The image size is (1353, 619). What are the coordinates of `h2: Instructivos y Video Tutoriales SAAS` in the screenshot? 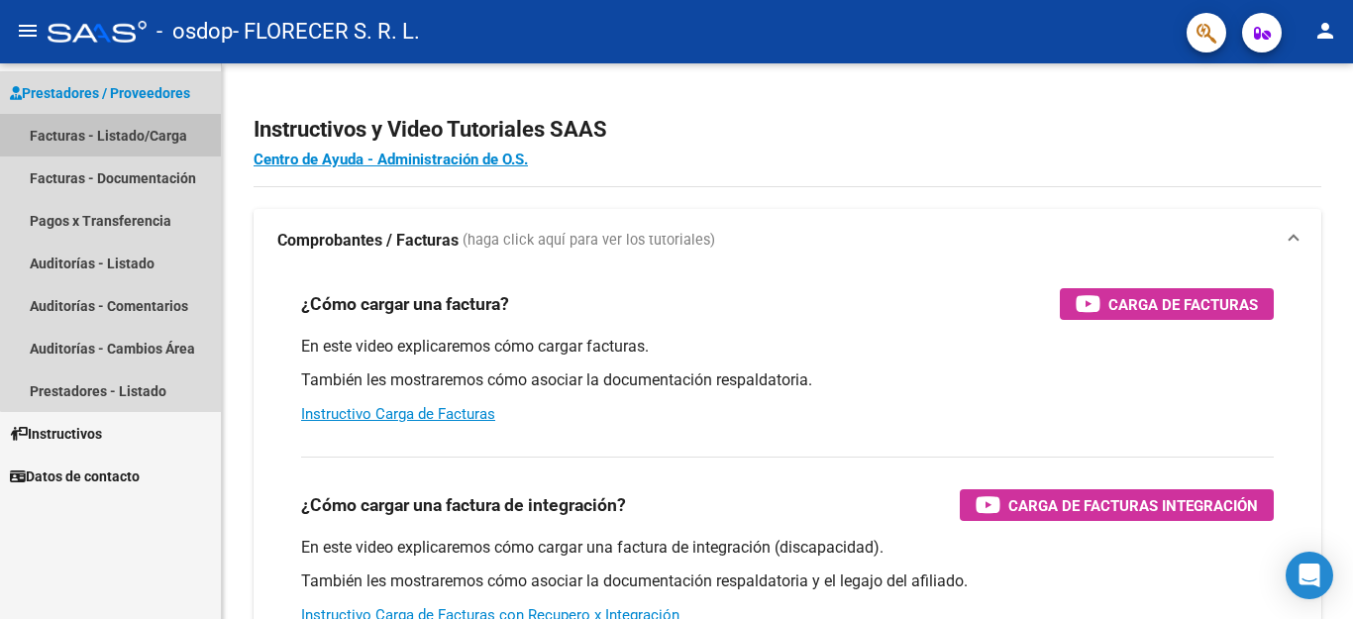 It's located at (787, 130).